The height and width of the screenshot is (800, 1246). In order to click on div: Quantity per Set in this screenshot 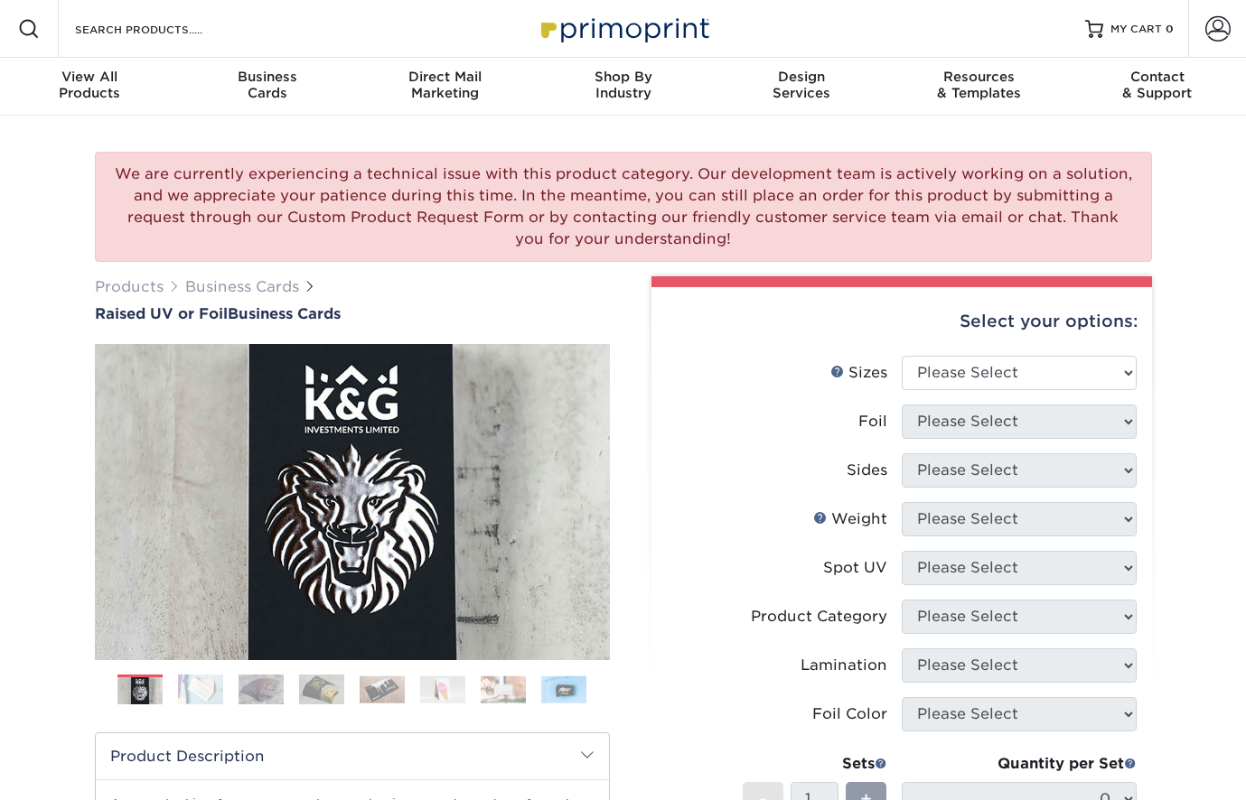, I will do `click(1019, 764)`.